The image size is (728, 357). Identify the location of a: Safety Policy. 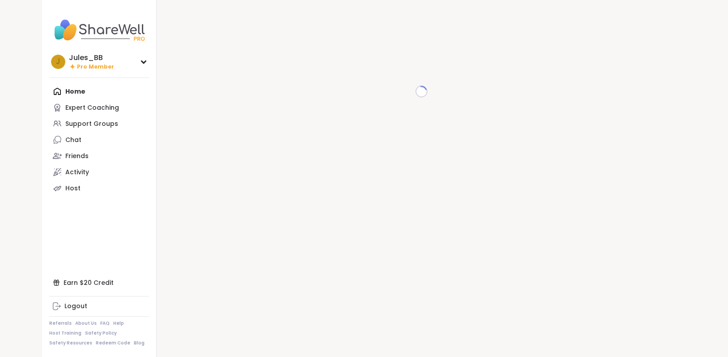
(101, 333).